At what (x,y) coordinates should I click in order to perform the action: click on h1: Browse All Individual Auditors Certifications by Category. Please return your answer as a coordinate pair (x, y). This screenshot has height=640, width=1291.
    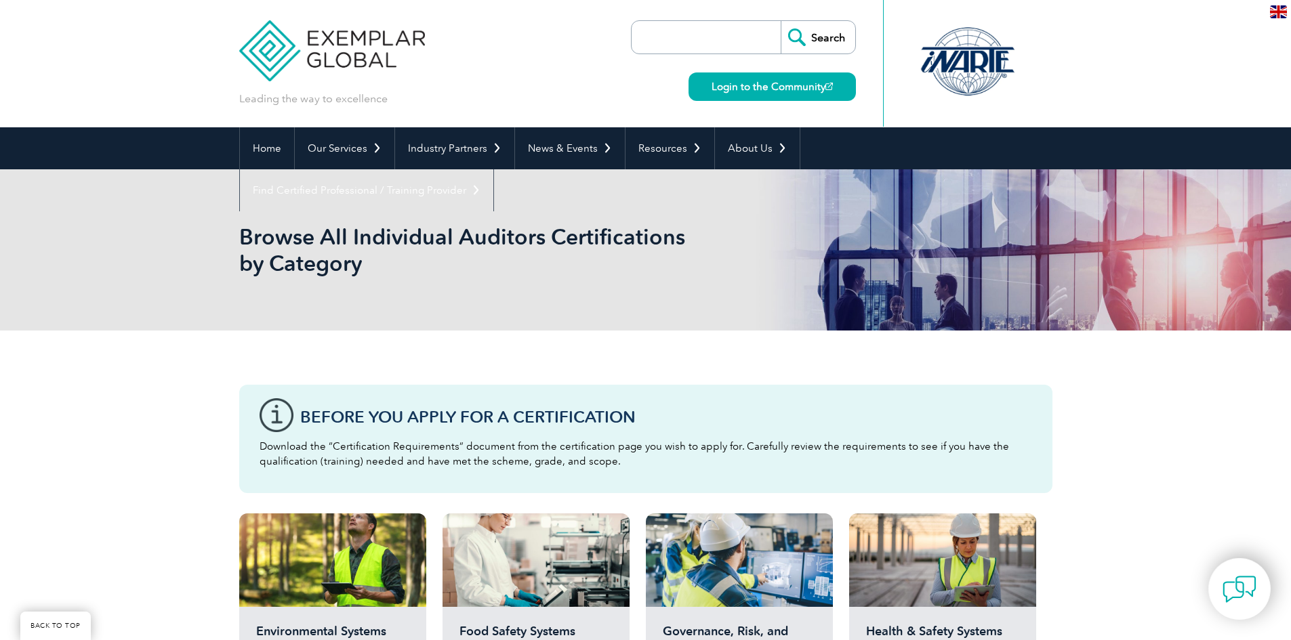
    Looking at the image, I should click on (499, 250).